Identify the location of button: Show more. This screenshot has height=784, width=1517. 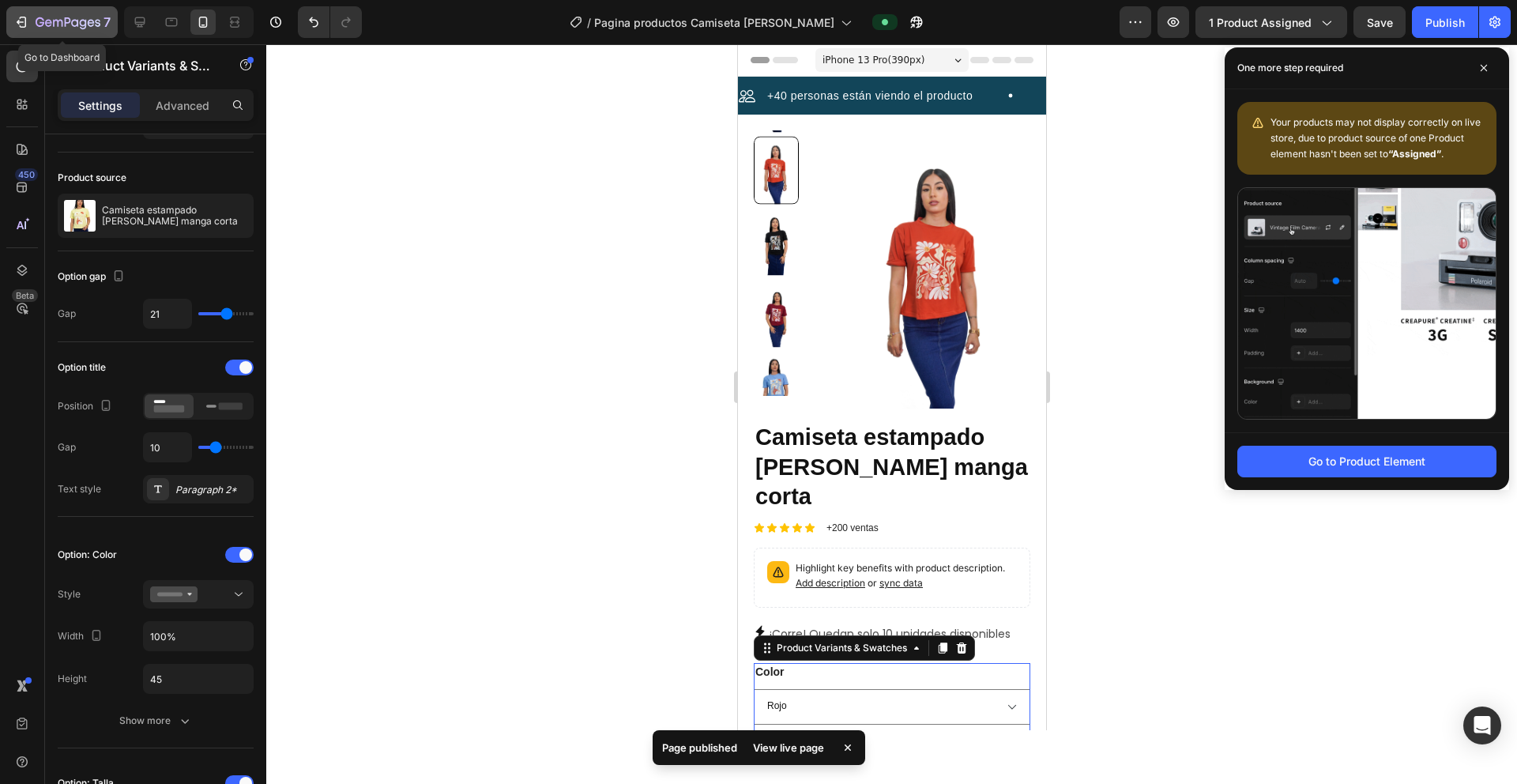
(156, 721).